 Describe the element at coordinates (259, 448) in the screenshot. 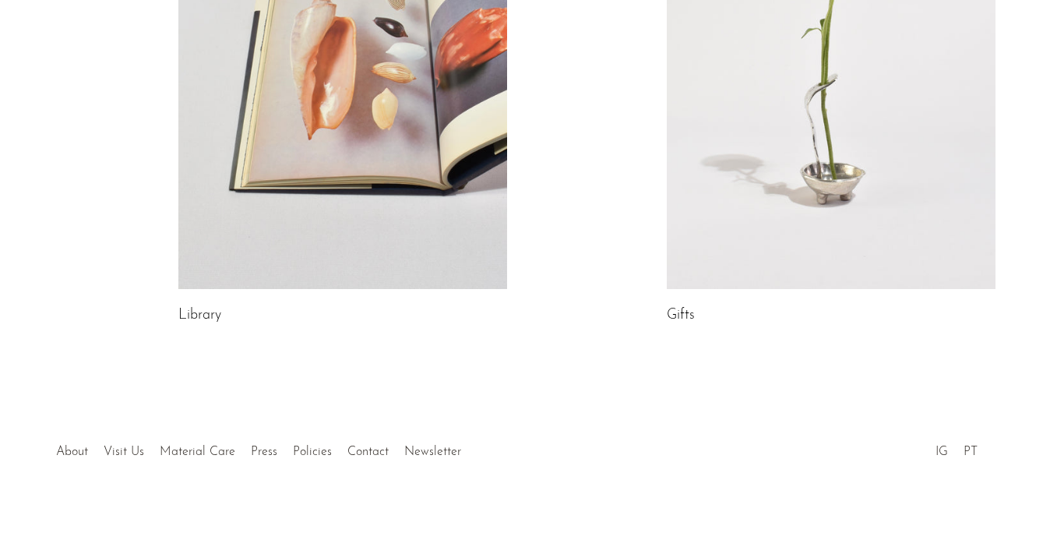

I see `ul: Quick links` at that location.